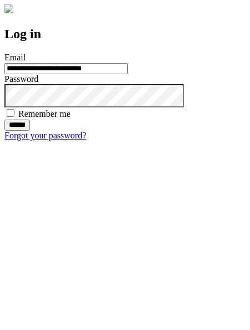 This screenshot has width=250, height=330. What do you see at coordinates (15, 57) in the screenshot?
I see `label: Email` at bounding box center [15, 57].